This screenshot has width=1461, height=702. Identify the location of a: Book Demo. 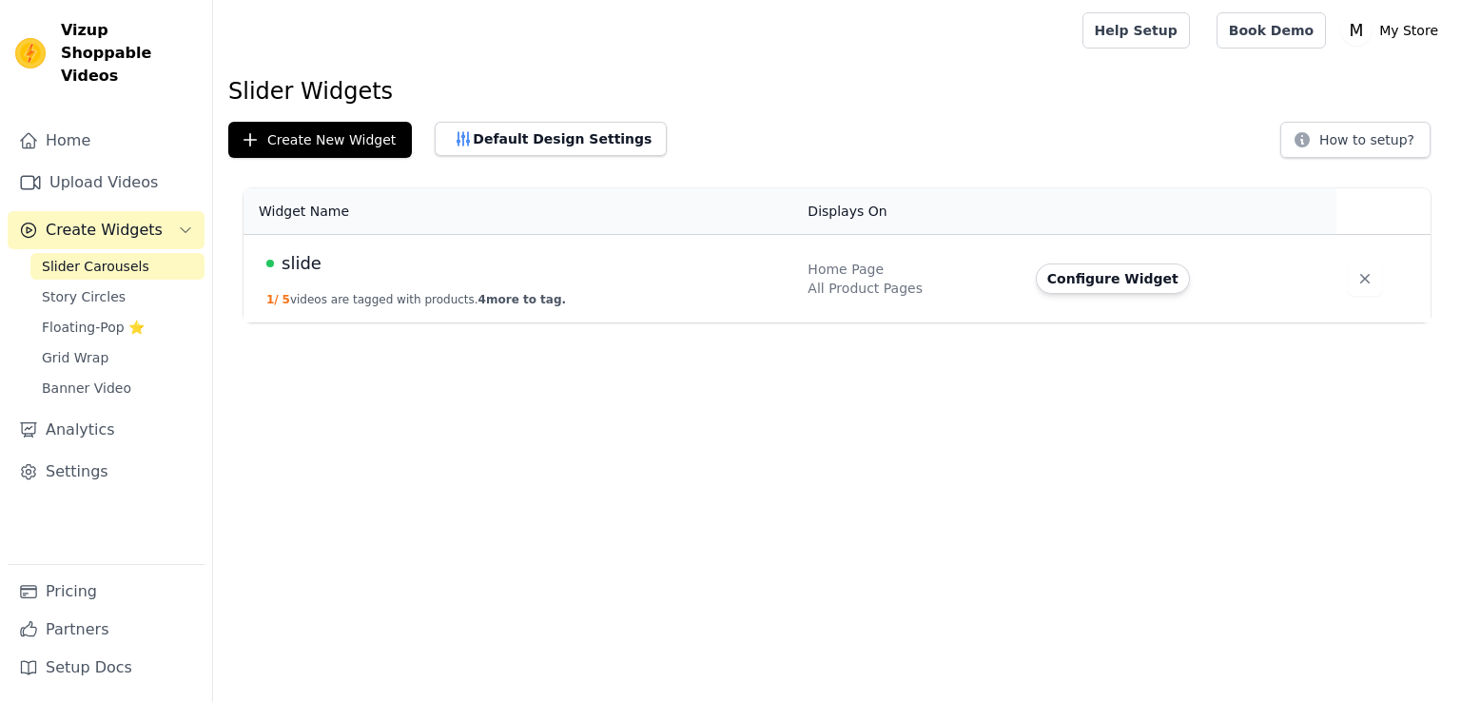
(1271, 30).